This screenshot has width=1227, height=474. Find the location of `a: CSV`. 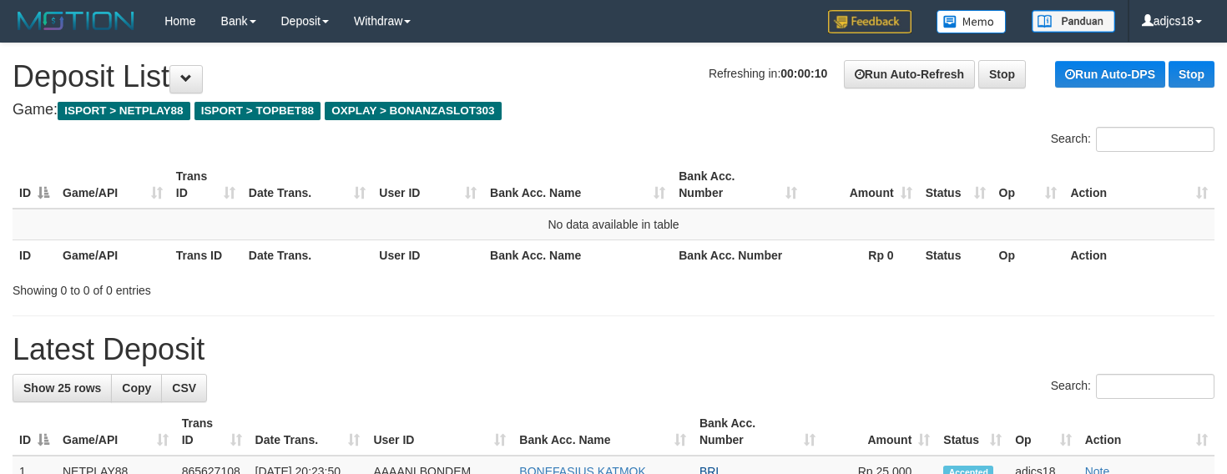

a: CSV is located at coordinates (184, 388).